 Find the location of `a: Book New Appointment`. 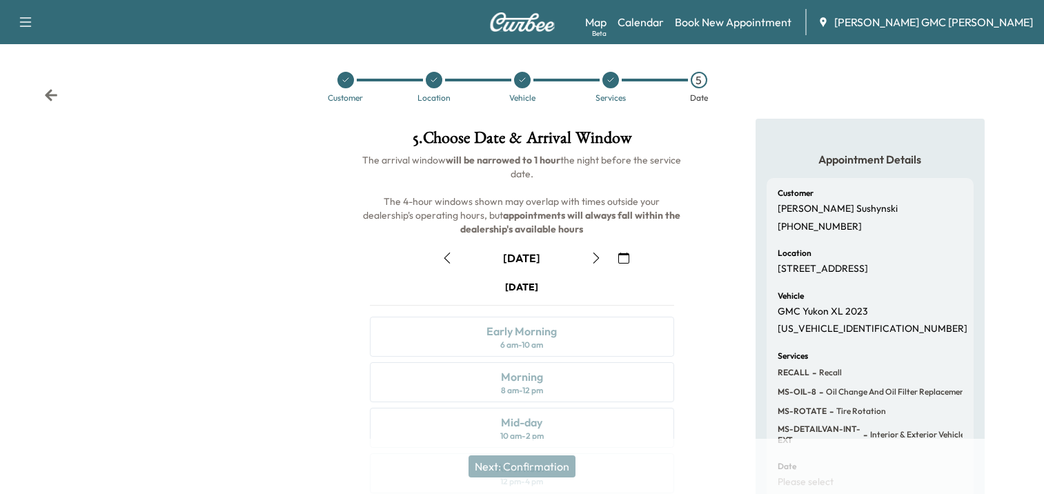

a: Book New Appointment is located at coordinates (733, 22).